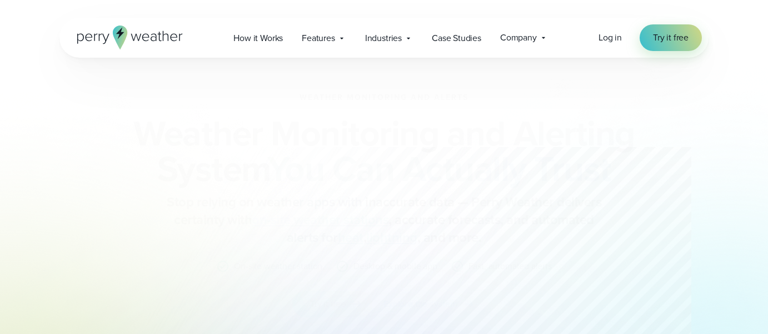  I want to click on span: Company, so click(518, 38).